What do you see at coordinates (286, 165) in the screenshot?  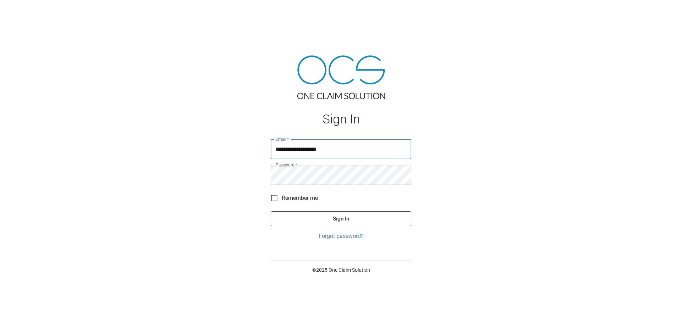 I see `label: Password` at bounding box center [286, 165].